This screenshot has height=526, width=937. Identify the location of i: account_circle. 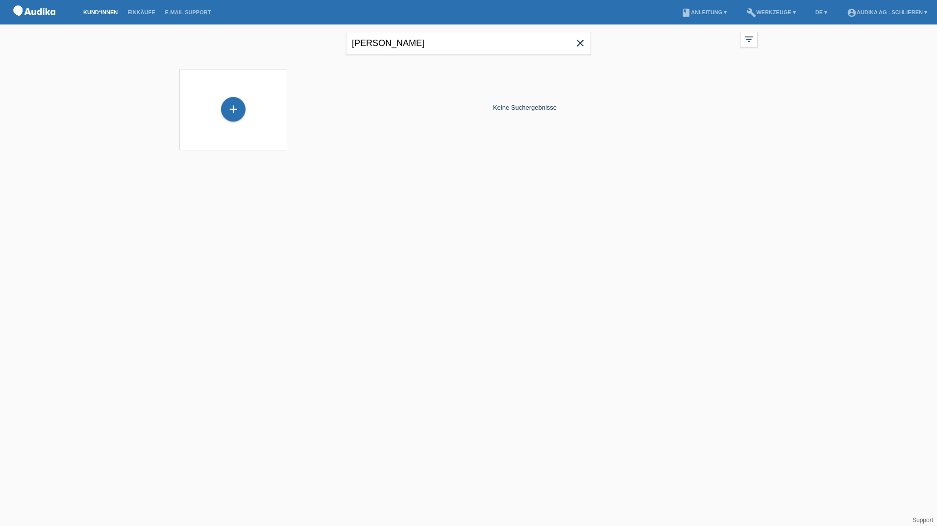
(852, 13).